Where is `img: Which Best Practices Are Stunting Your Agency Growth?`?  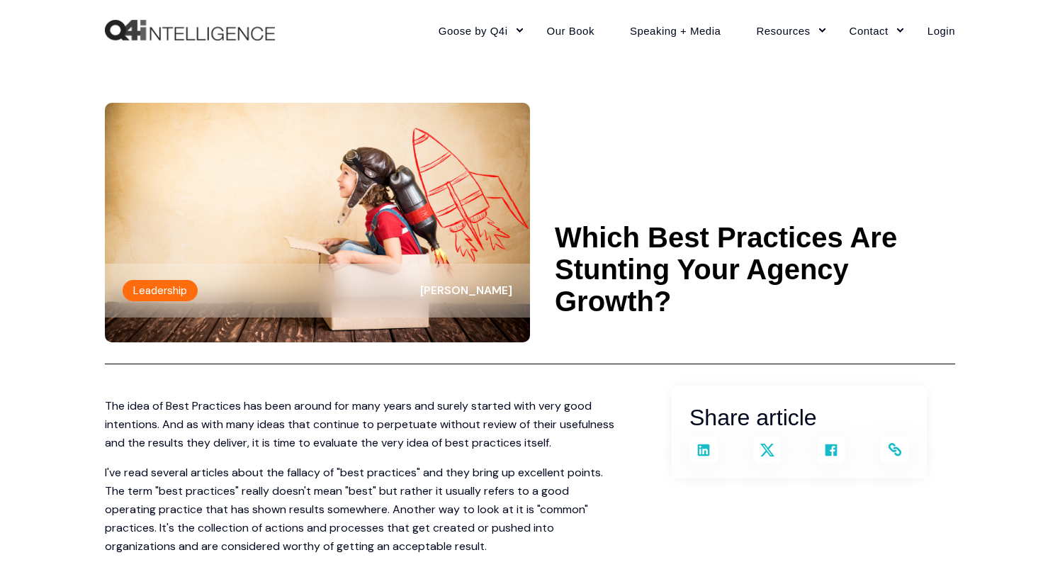 img: Which Best Practices Are Stunting Your Agency Growth? is located at coordinates (317, 222).